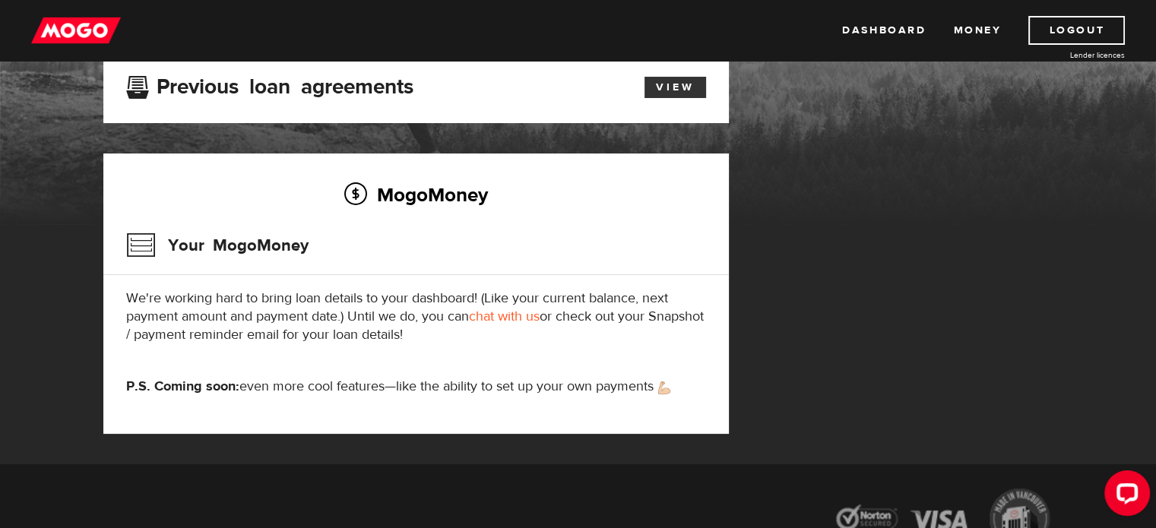 The height and width of the screenshot is (528, 1156). Describe the element at coordinates (416, 195) in the screenshot. I see `h2: MogoMoney` at that location.